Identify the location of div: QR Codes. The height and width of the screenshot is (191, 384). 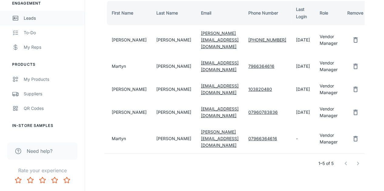
(51, 109).